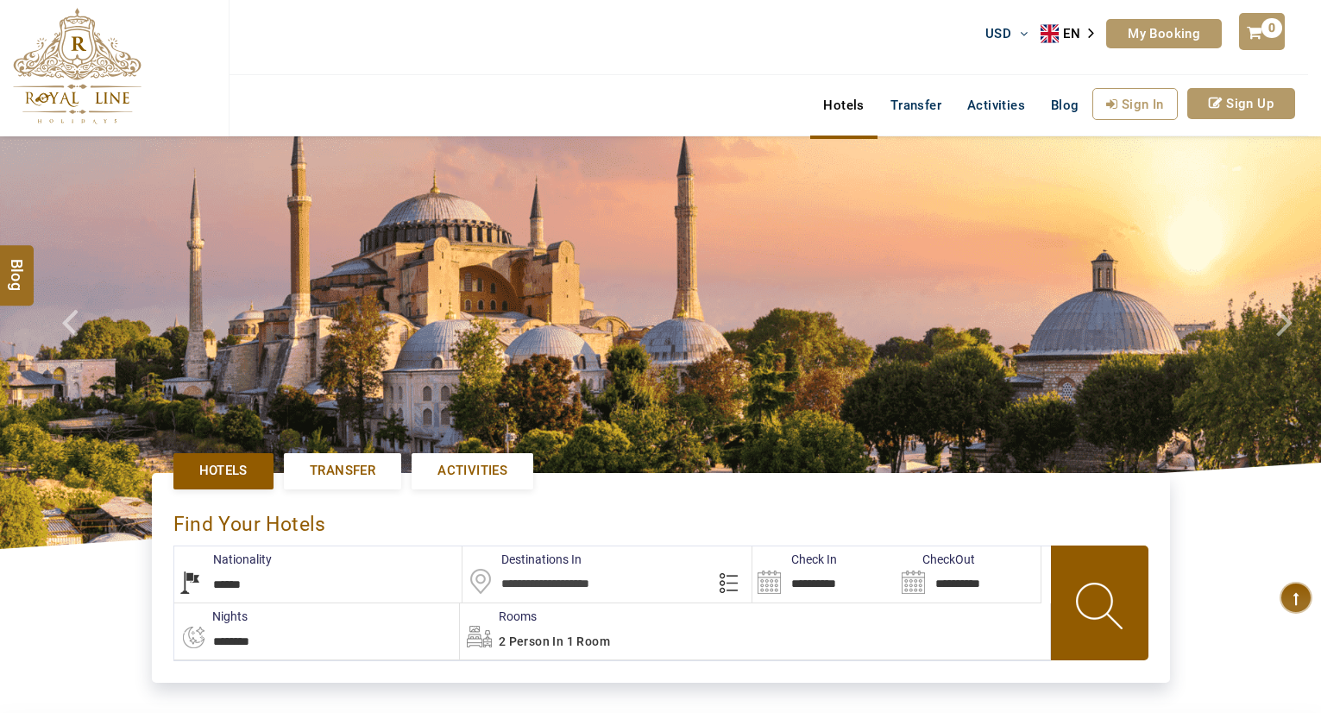 The image size is (1321, 713). Describe the element at coordinates (936, 559) in the screenshot. I see `label: CheckOut` at that location.